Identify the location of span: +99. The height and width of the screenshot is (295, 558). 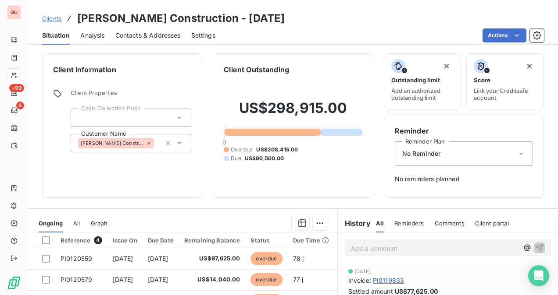
(17, 88).